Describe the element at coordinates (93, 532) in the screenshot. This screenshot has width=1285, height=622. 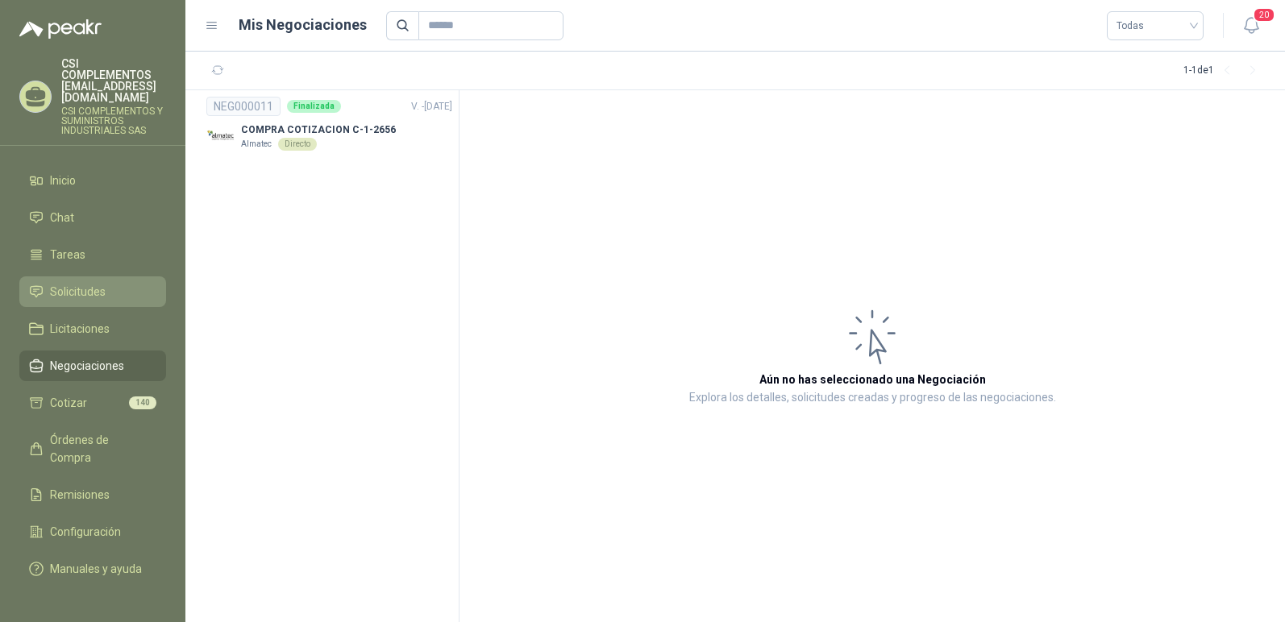
I see `a: Configuración` at that location.